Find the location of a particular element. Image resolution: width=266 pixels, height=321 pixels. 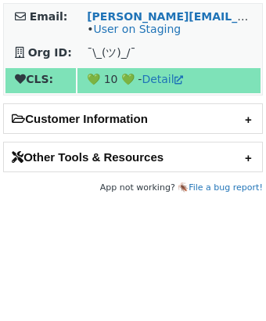

span: ¯\_(ツ)_/¯ is located at coordinates (111, 52).